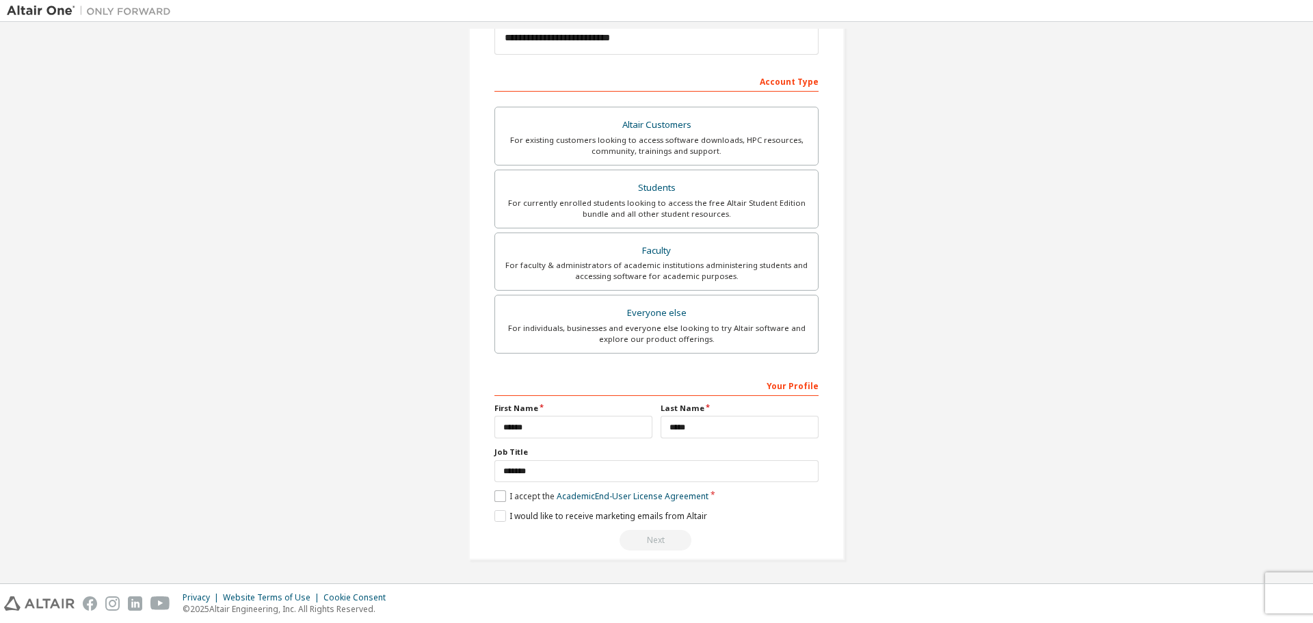 This screenshot has height=623, width=1313. What do you see at coordinates (657, 334) in the screenshot?
I see `div: For individuals, businesses and everyone else looking to try Altair software and explore our prod...` at bounding box center [657, 334].